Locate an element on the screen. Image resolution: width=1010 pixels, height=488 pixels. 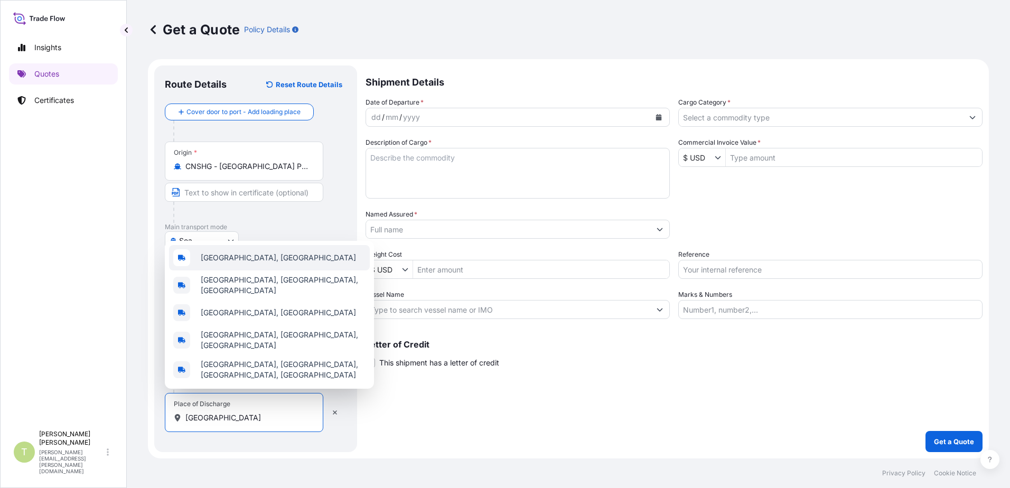
span: Sea is located at coordinates (185, 241).